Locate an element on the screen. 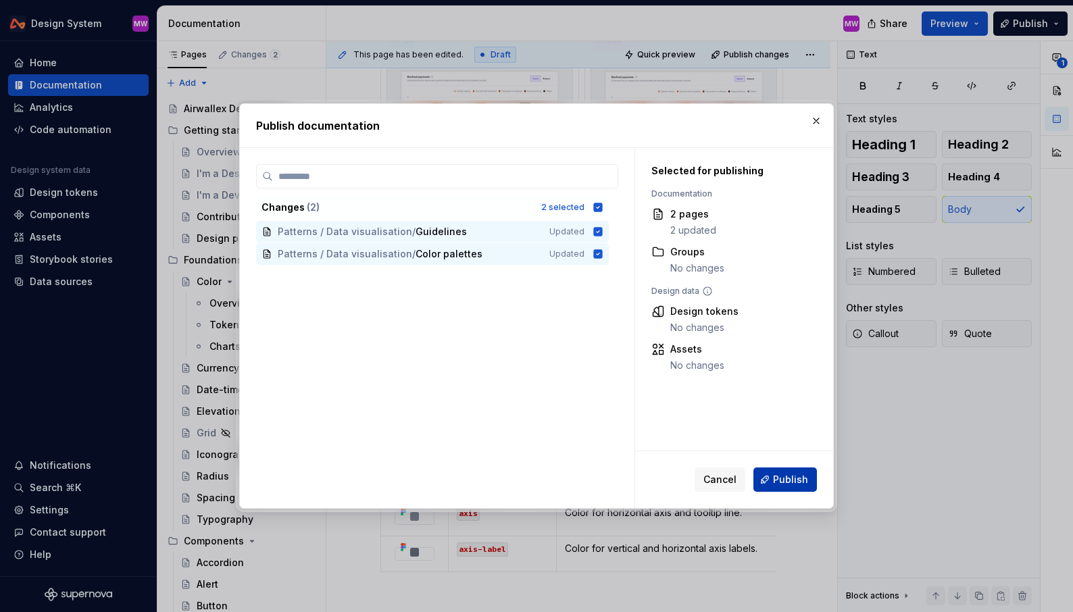 The height and width of the screenshot is (612, 1073). div: Design tokens is located at coordinates (704, 312).